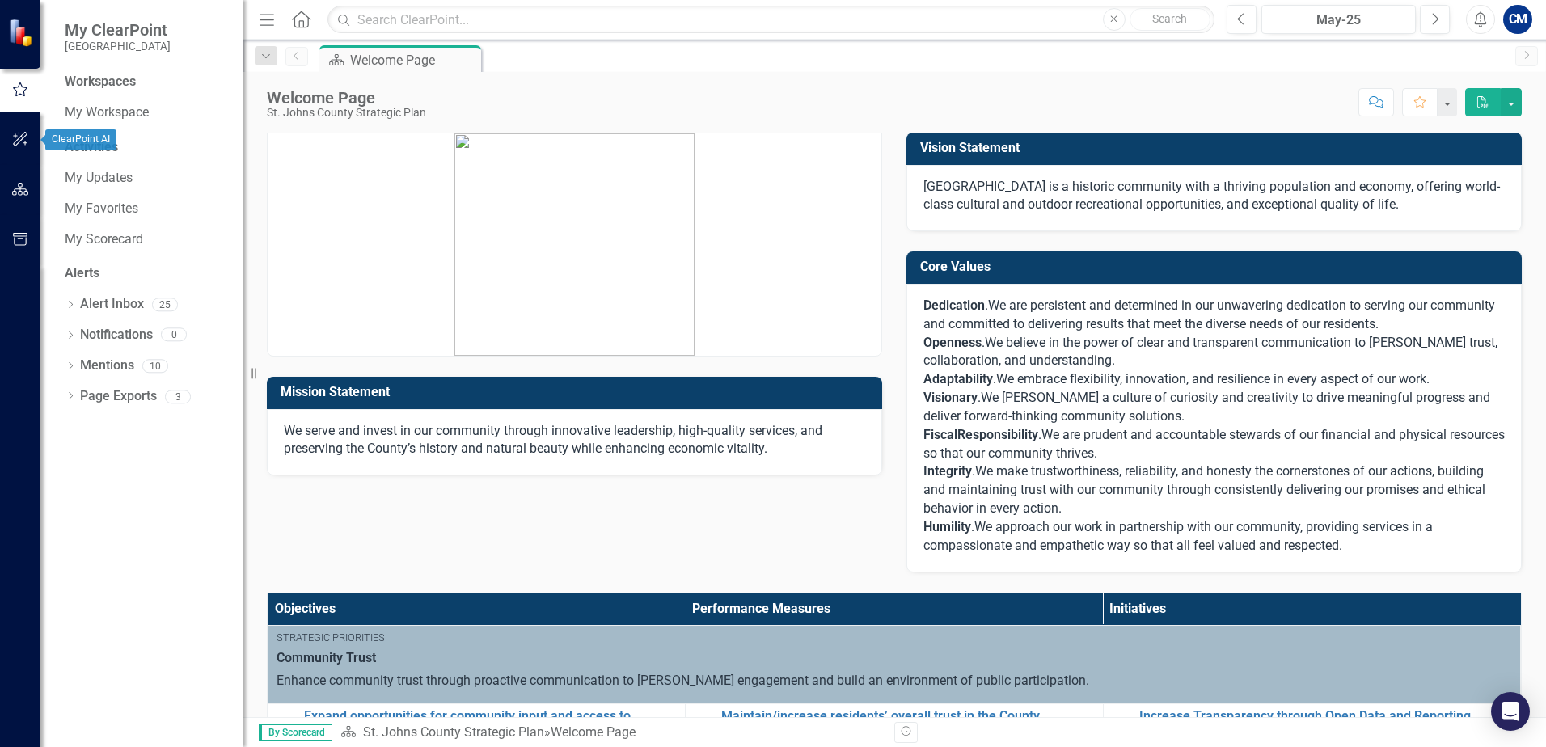 The image size is (1546, 747). I want to click on div: May-25, so click(1338, 20).